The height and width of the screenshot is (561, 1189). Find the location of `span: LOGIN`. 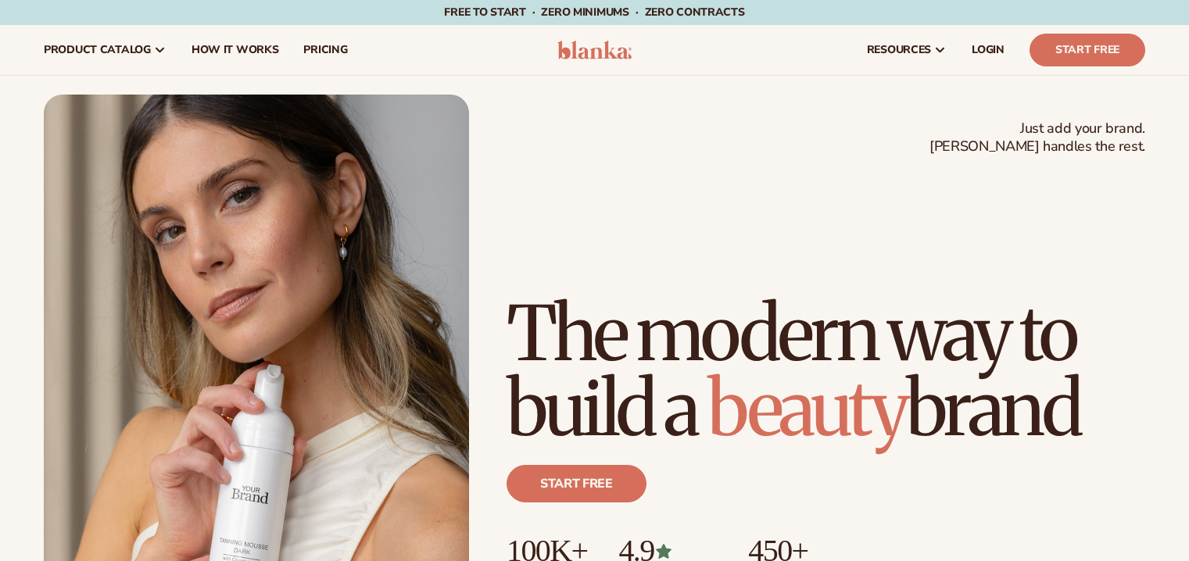

span: LOGIN is located at coordinates (988, 50).